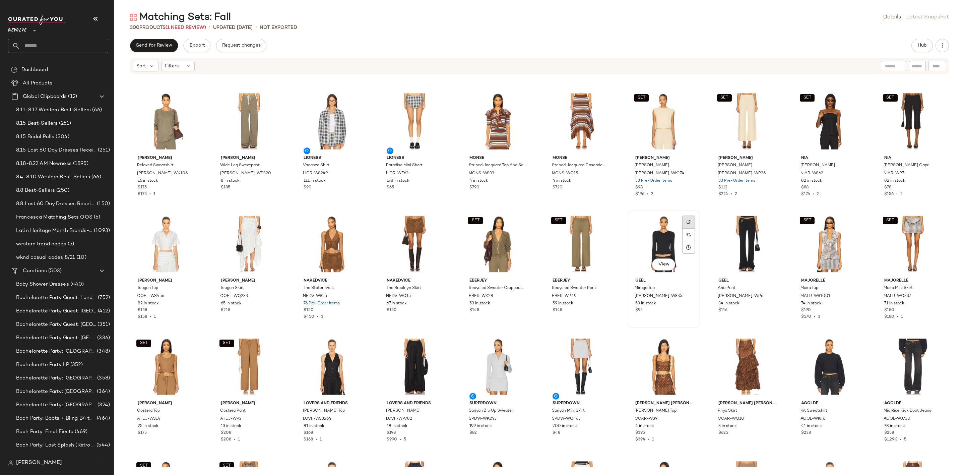  Describe the element at coordinates (56, 204) in the screenshot. I see `span: 8.8 Last 60 Day Dresses Receipts Best-Sellers` at that location.